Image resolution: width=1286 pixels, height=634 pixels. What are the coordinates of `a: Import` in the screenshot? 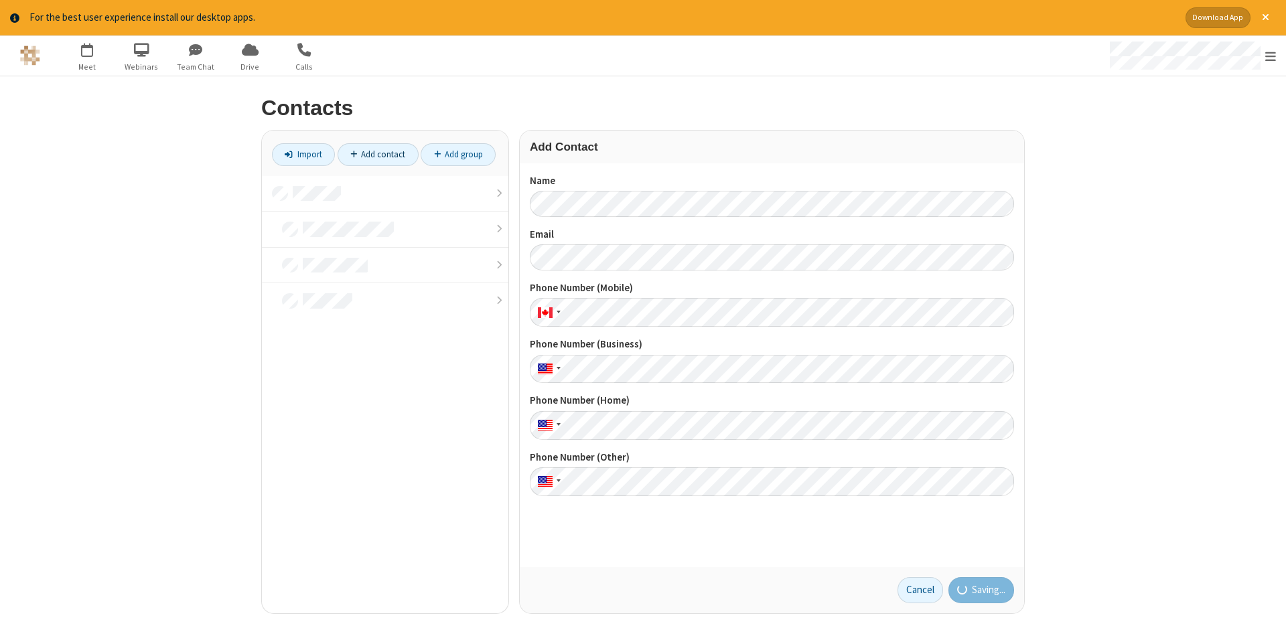 It's located at (303, 155).